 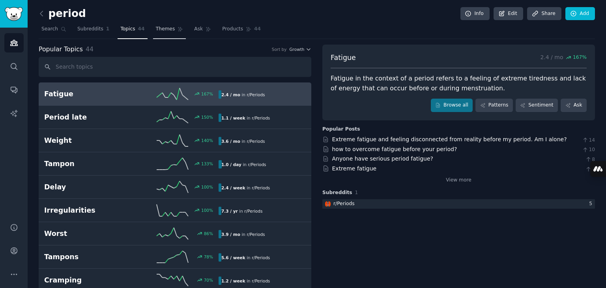 What do you see at coordinates (170, 31) in the screenshot?
I see `a: Themes` at bounding box center [170, 31].